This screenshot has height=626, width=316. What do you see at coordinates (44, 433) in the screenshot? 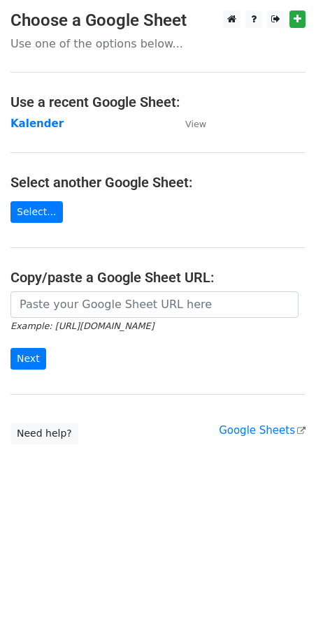
I see `a: Need help?` at bounding box center [44, 433].